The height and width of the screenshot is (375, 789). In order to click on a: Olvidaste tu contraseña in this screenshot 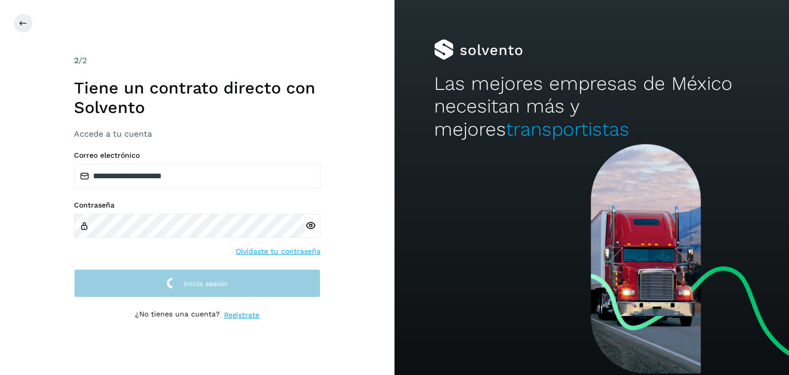, I will do `click(278, 251)`.